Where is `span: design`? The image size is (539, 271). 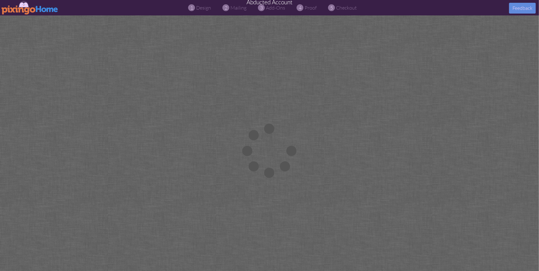 span: design is located at coordinates (204, 8).